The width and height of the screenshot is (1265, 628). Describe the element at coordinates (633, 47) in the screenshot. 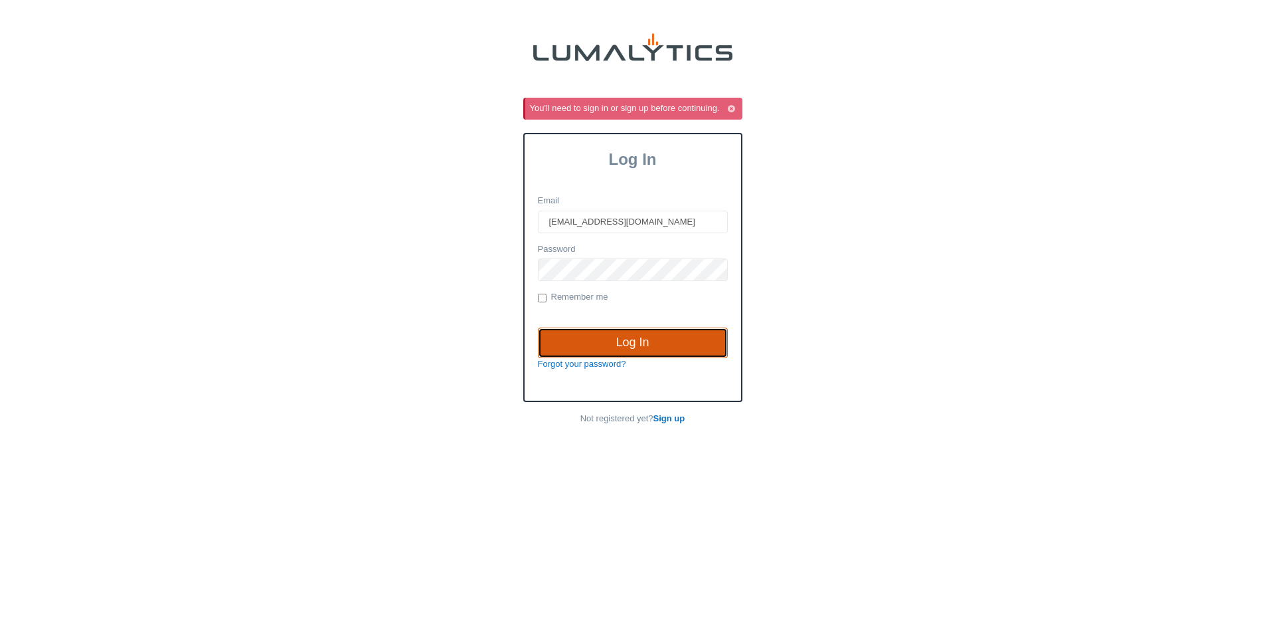

I see `img: lumalytics-black-e9b537c871f77d9ce8d3a6940f85695cd68c596e3f819dc492052d1098752254.png` at that location.